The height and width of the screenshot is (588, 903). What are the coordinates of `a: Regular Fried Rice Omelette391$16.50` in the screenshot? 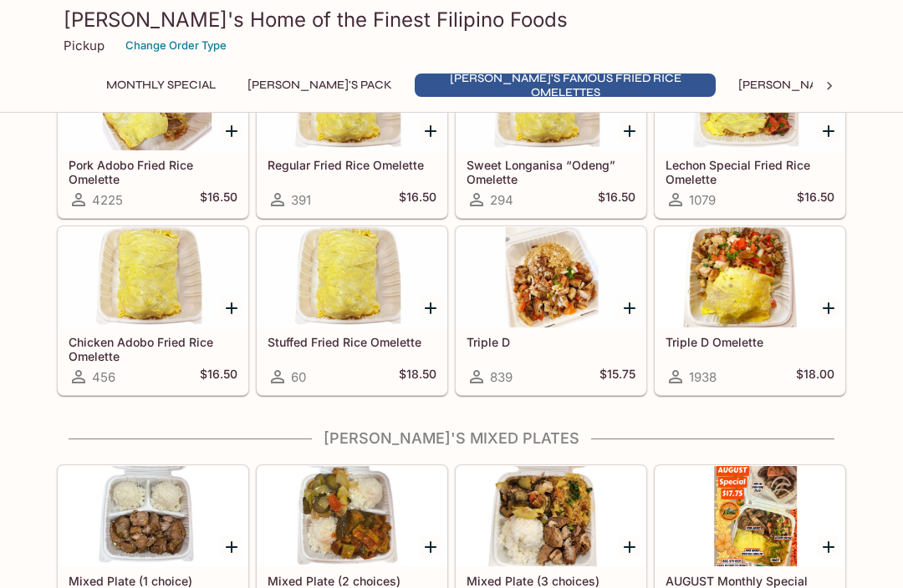 It's located at (352, 134).